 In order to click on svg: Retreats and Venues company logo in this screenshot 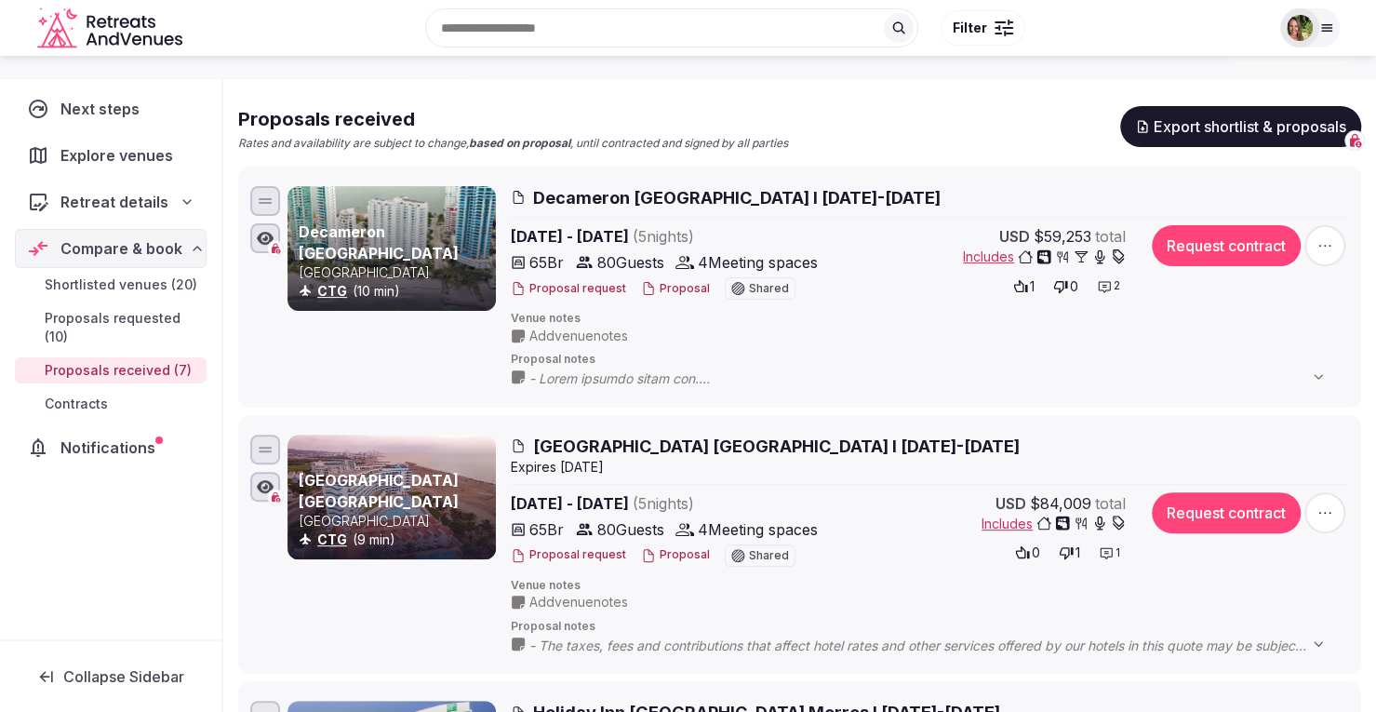, I will do `click(112, 28)`.